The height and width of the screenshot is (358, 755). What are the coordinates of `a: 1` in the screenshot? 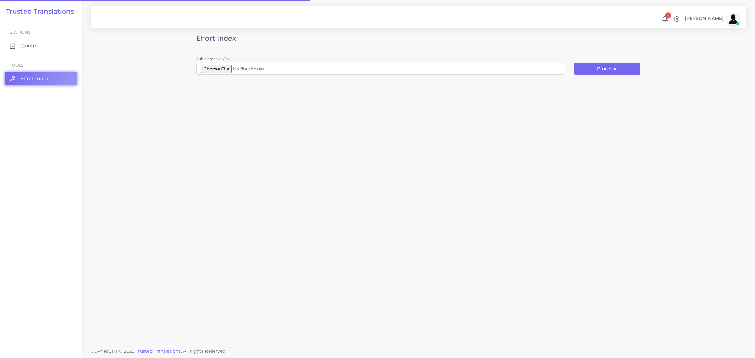 It's located at (665, 19).